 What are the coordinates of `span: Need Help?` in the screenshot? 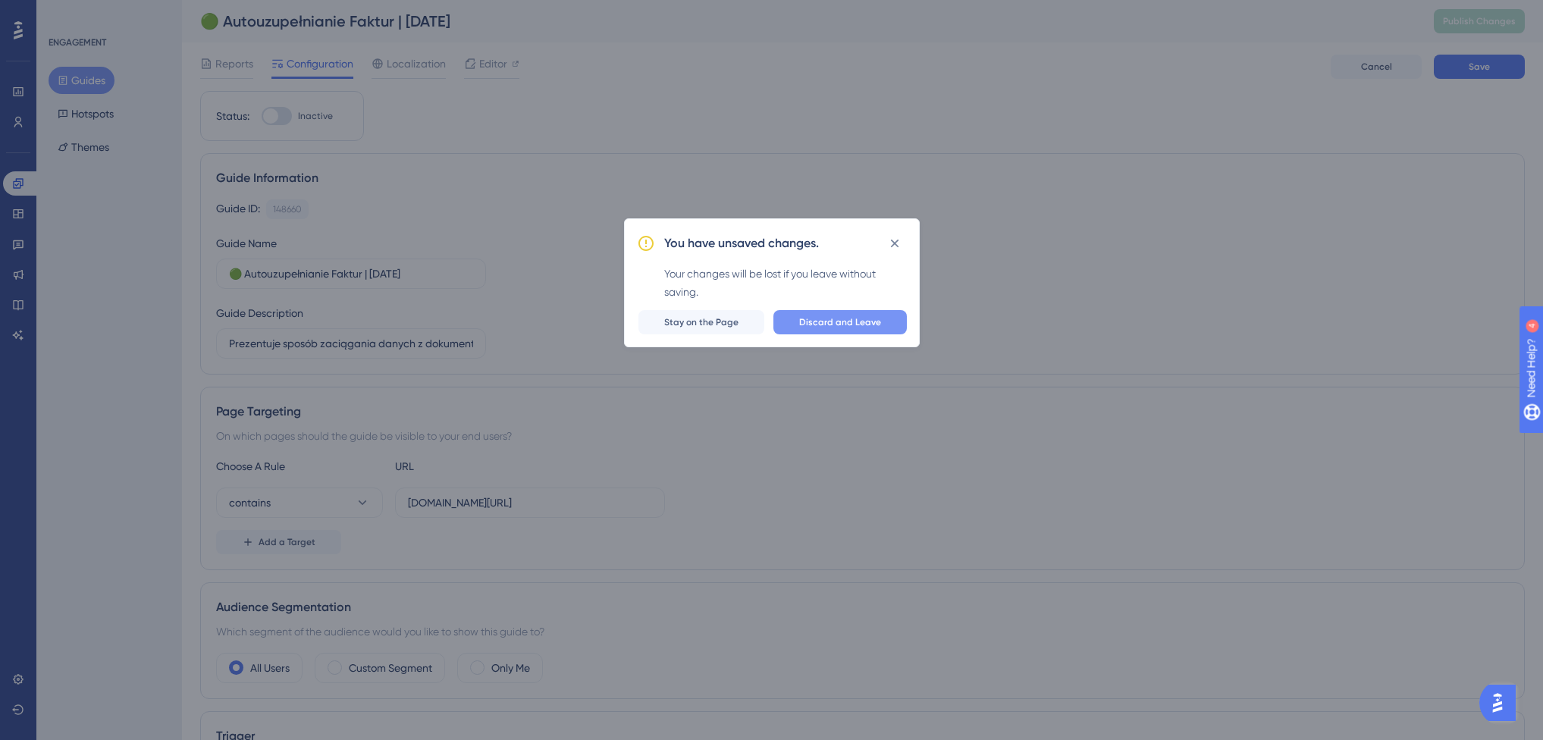 It's located at (65, 13).